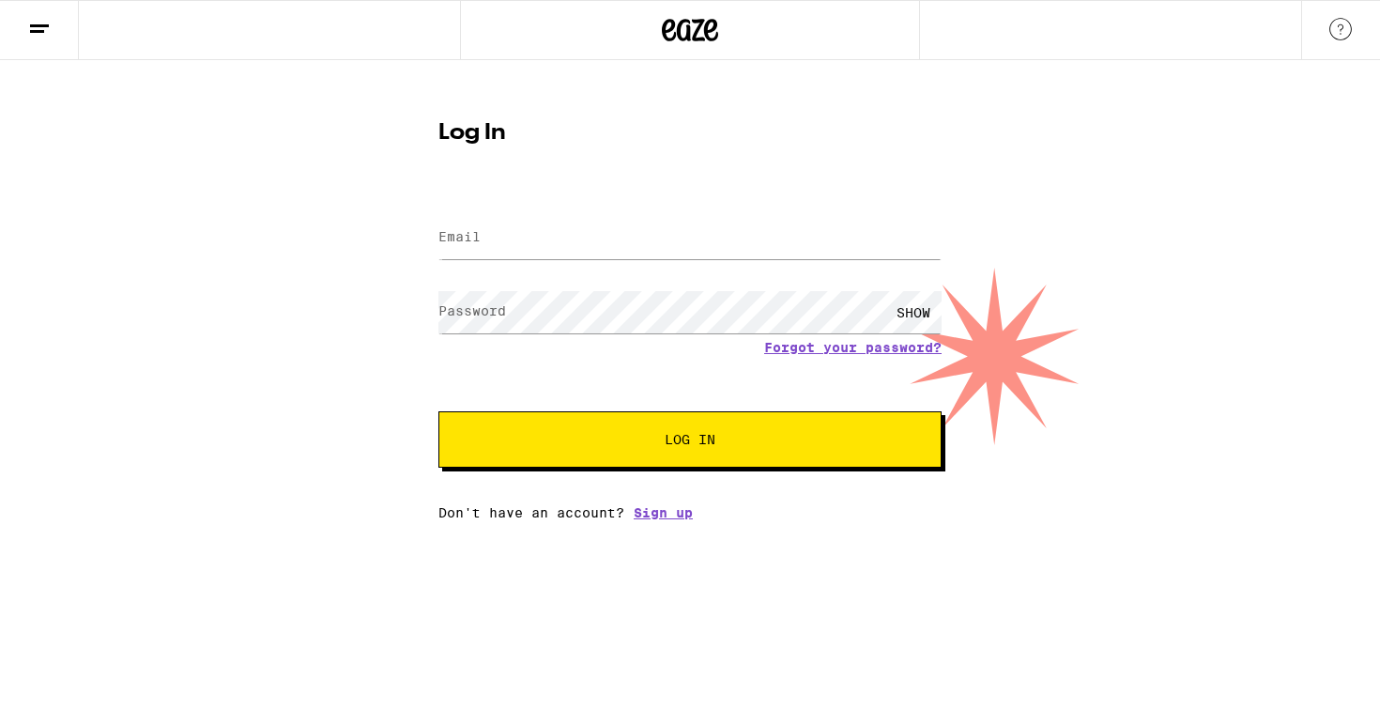 The height and width of the screenshot is (710, 1380). What do you see at coordinates (73, 21) in the screenshot?
I see `span: Hi. Need any help?` at bounding box center [73, 21].